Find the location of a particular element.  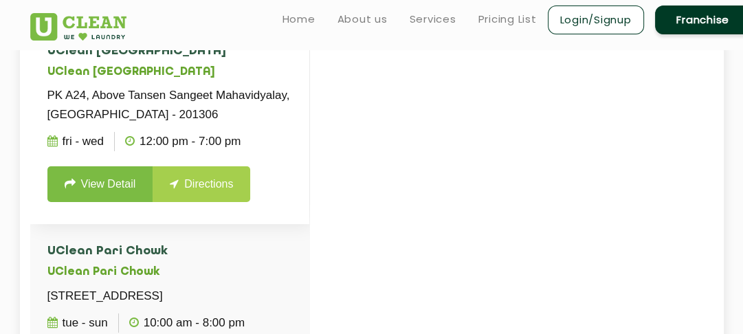

img: UClean Laundry and Dry Cleaning is located at coordinates (78, 27).